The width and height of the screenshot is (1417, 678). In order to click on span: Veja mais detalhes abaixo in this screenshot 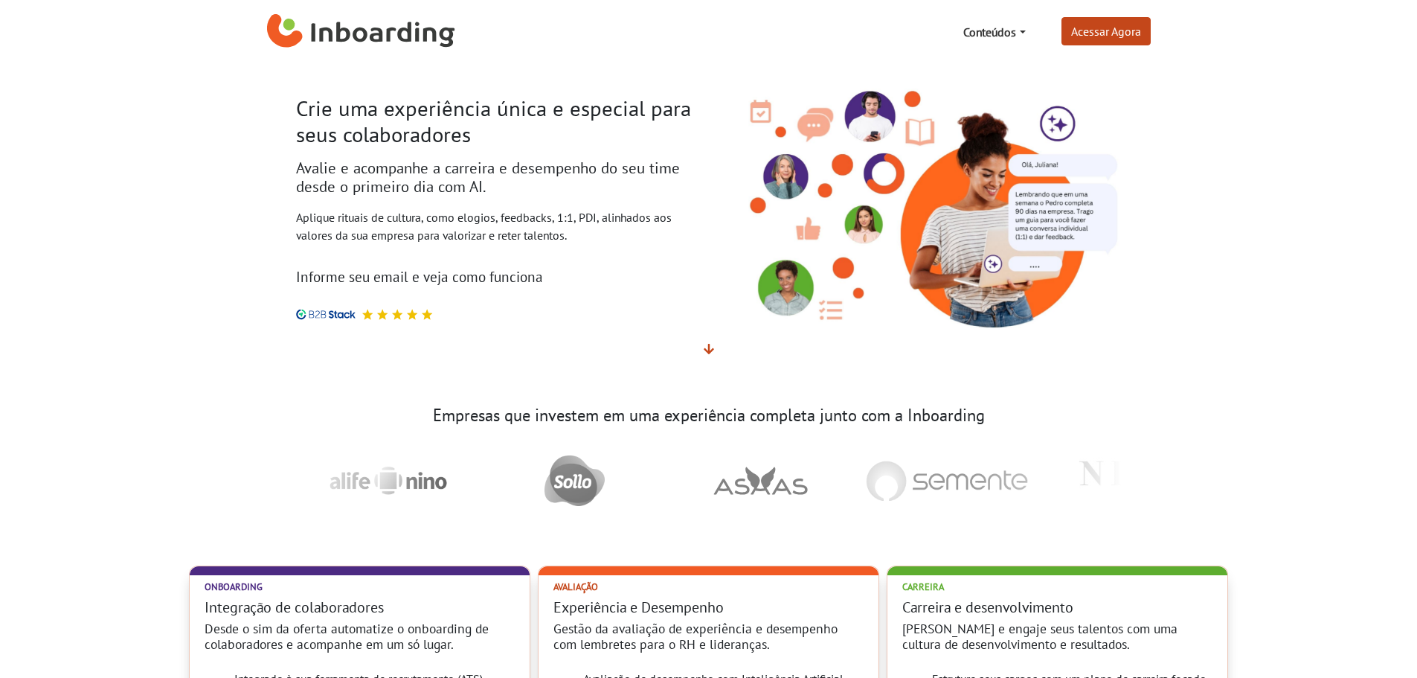, I will do `click(709, 349)`.